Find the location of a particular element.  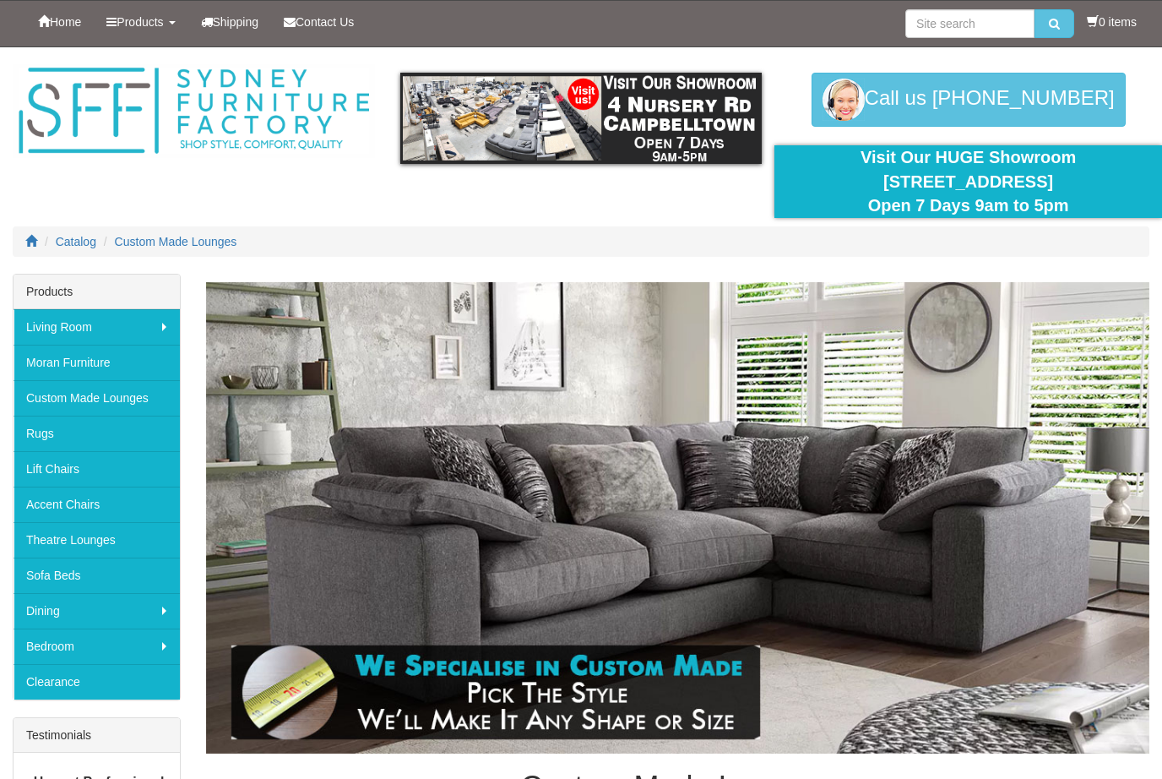

span: Shipping is located at coordinates (236, 22).